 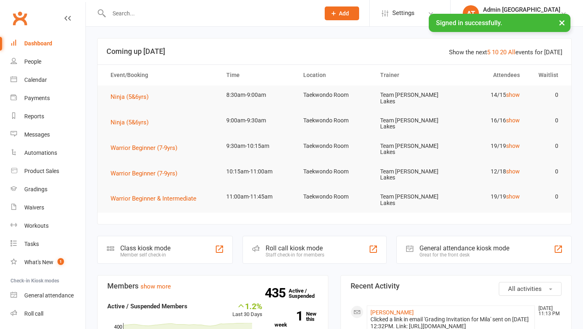 I want to click on td: 11:00am-11:45am, so click(x=258, y=196).